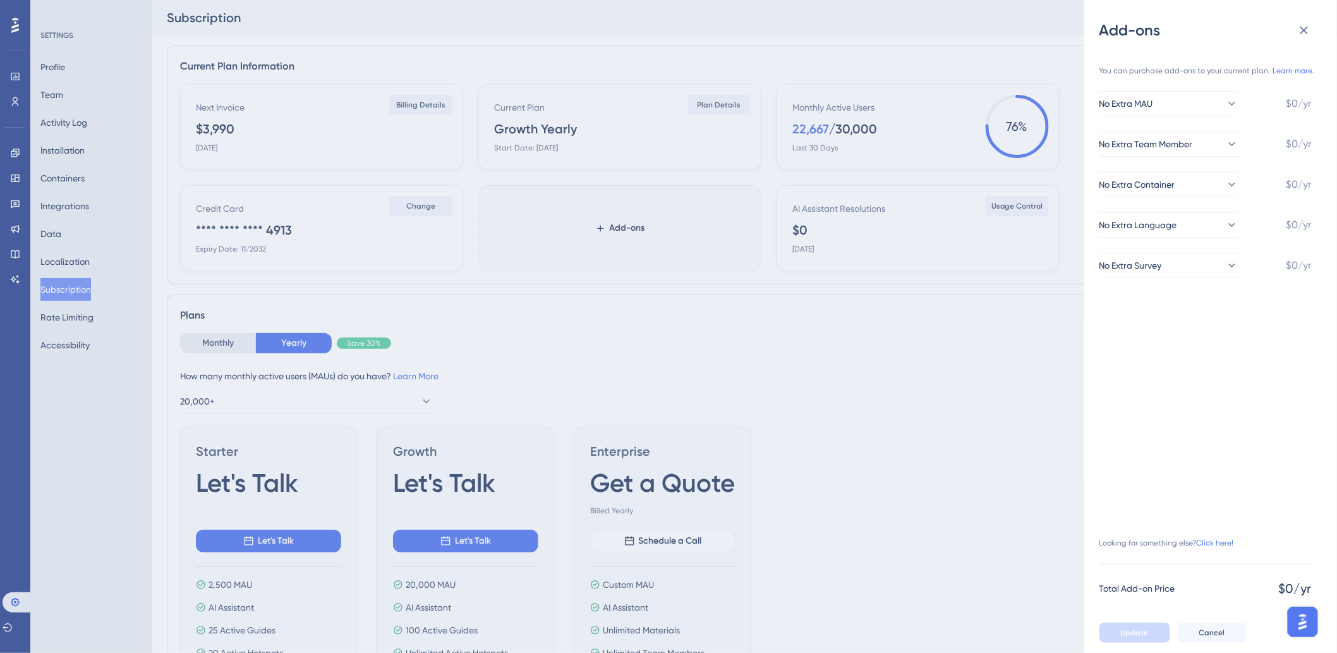  What do you see at coordinates (1169, 144) in the screenshot?
I see `button: No Extra Team Member` at bounding box center [1169, 144].